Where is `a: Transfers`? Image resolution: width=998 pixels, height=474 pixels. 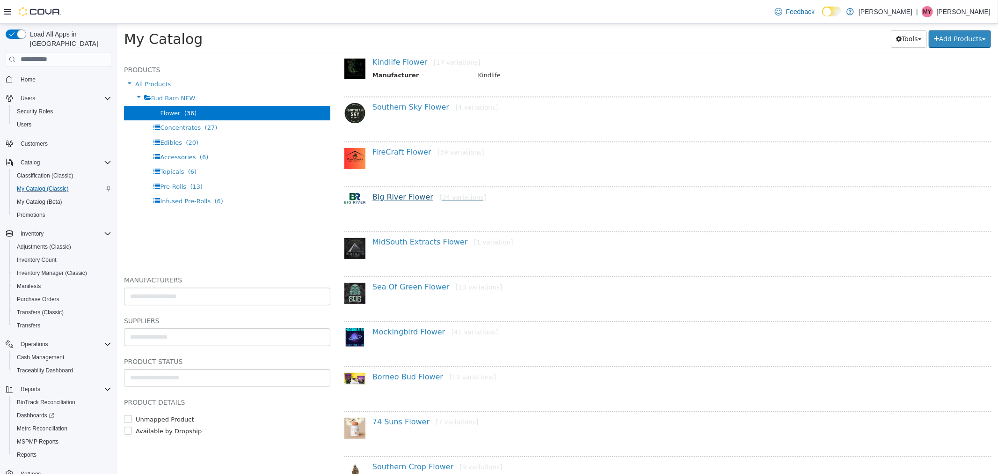
a: Transfers is located at coordinates (29, 325).